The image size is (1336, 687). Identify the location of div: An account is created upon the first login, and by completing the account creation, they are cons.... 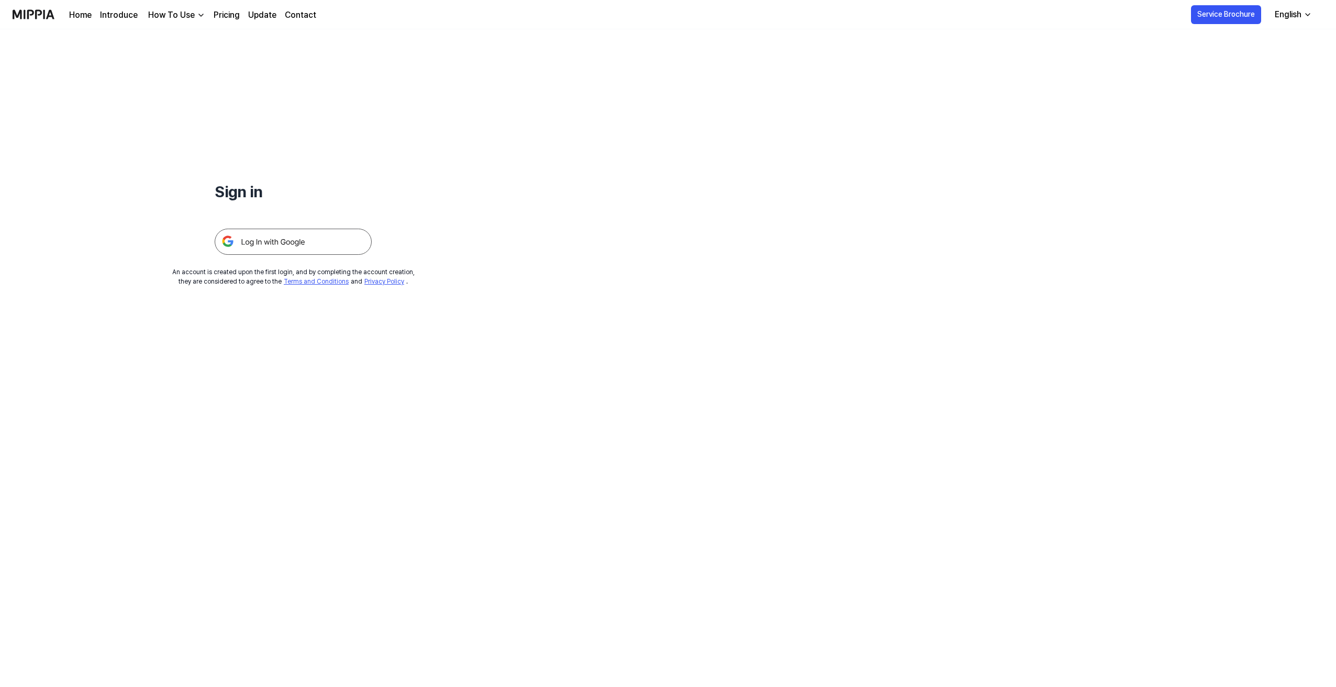
(293, 277).